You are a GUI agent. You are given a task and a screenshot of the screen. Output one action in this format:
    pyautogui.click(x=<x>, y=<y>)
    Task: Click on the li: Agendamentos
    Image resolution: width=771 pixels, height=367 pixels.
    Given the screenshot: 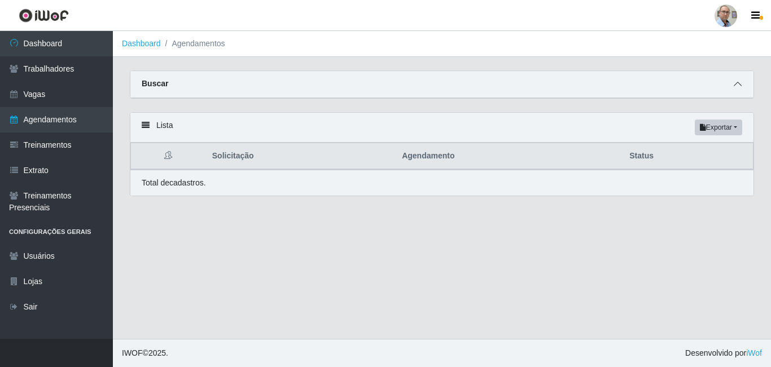 What is the action you would take?
    pyautogui.click(x=193, y=43)
    